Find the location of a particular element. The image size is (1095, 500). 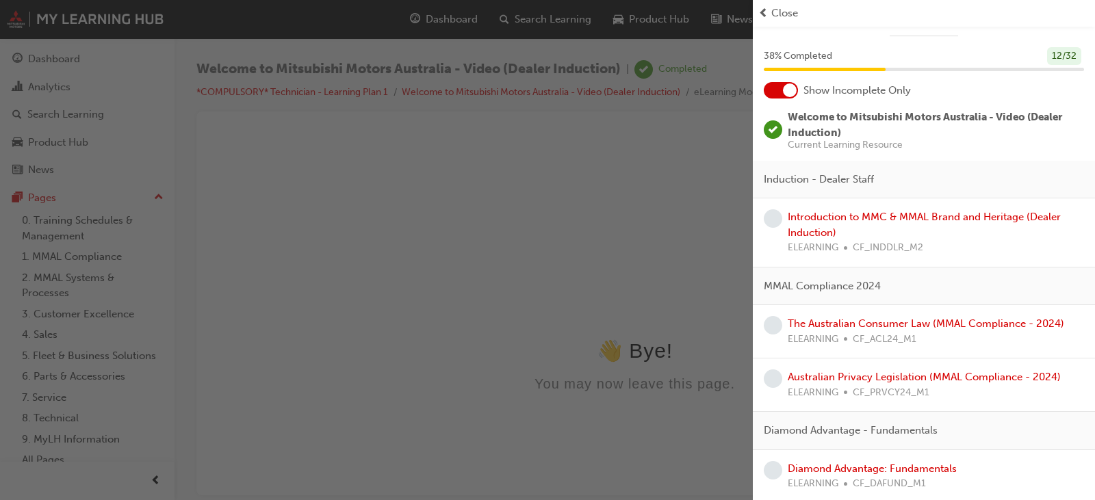

a: The Australian Consumer Law (MMAL Compliance - 2024) is located at coordinates (926, 324).